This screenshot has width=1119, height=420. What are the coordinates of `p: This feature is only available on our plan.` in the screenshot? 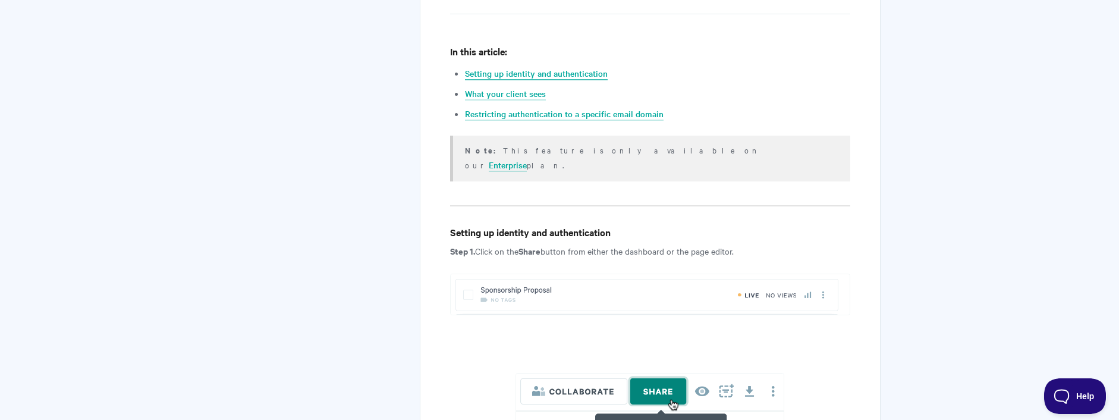 It's located at (650, 157).